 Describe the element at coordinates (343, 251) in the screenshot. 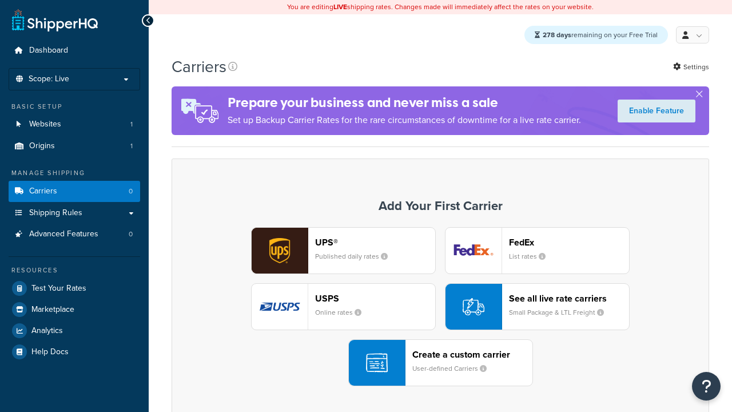

I see `button: ups logoUPS®Published daily rates` at that location.